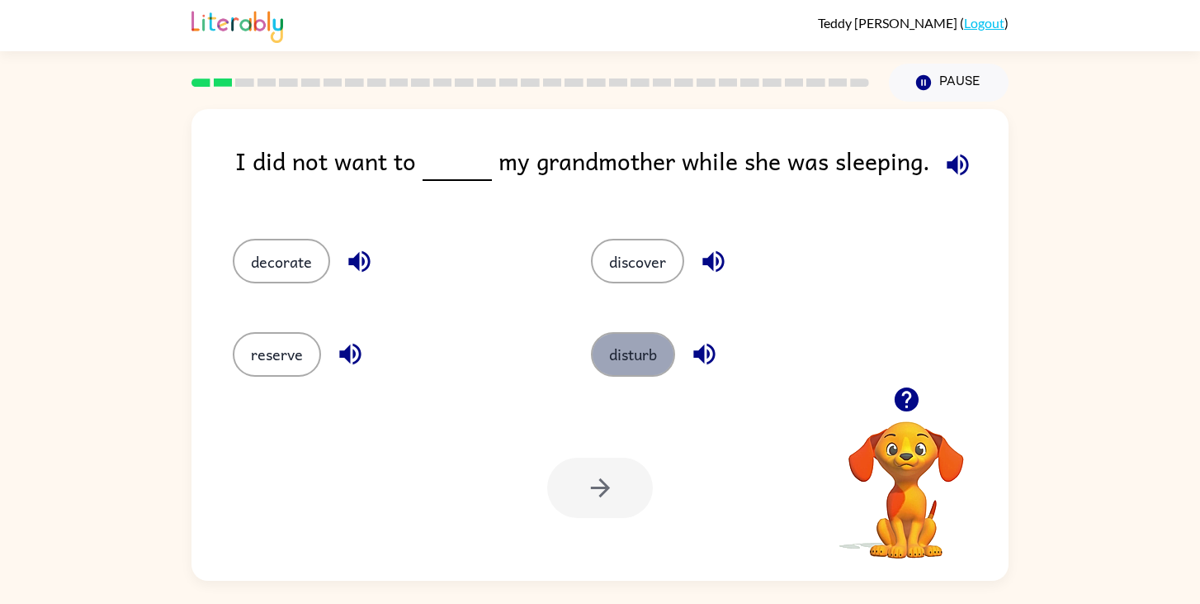 This screenshot has width=1200, height=604. Describe the element at coordinates (907, 478) in the screenshot. I see `video: Your browser must support playing .mp4 files to use Literably. Please try using another browser.` at that location.